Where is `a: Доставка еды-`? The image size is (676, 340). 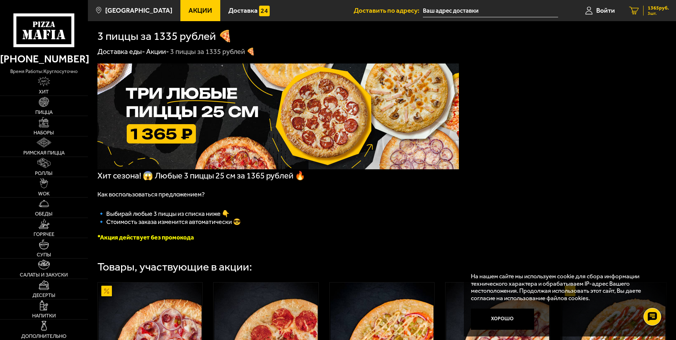
a: Доставка еды- is located at coordinates (121, 52).